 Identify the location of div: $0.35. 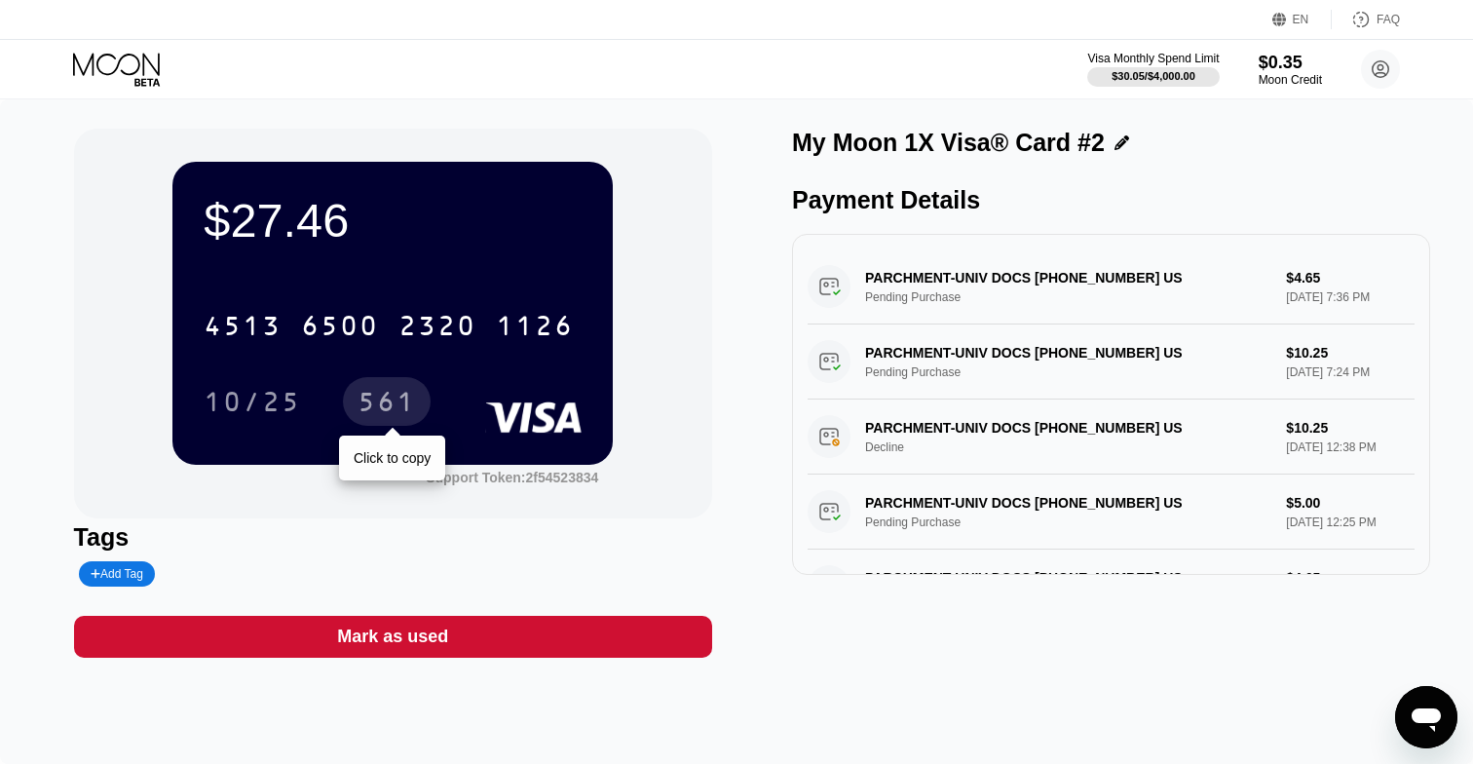
(1290, 62).